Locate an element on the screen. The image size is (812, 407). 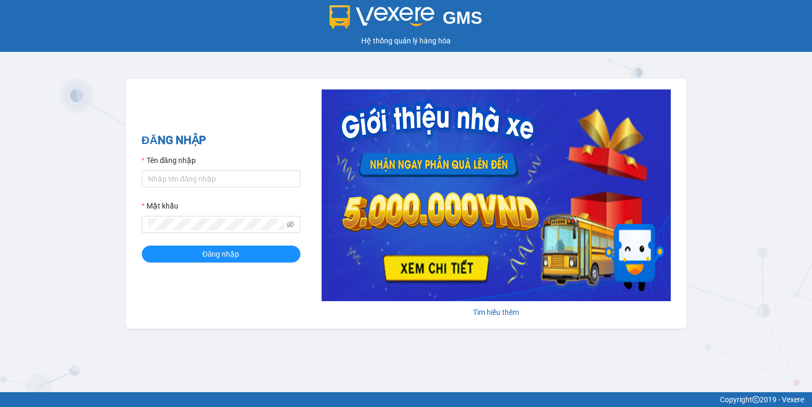
div: Copyright 2019 - Vexere is located at coordinates (406, 400).